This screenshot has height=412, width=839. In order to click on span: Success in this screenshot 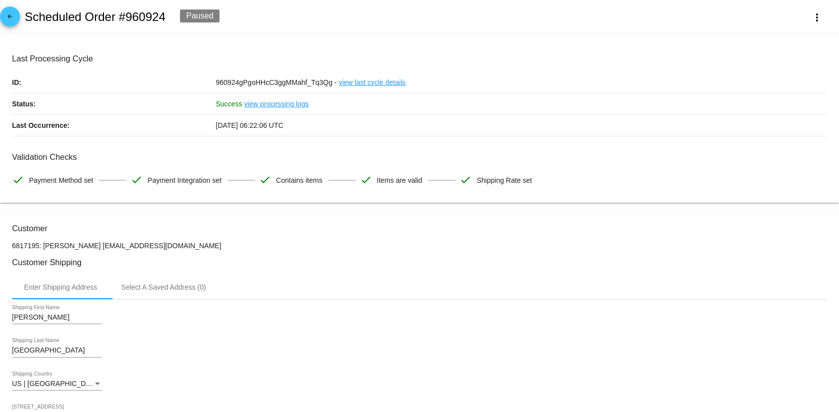, I will do `click(229, 104)`.